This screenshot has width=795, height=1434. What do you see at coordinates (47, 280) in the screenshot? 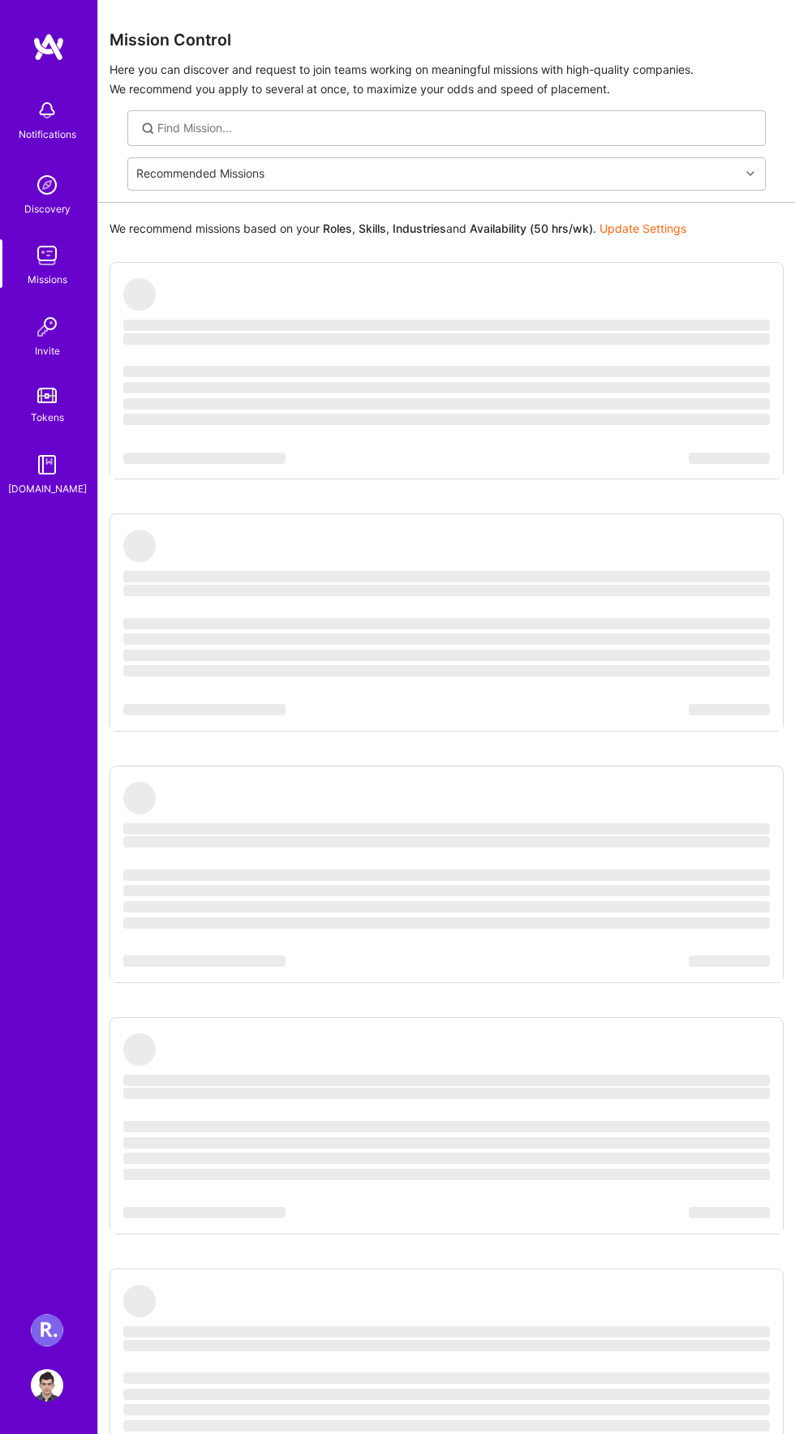
I see `div: Missions` at bounding box center [47, 280].